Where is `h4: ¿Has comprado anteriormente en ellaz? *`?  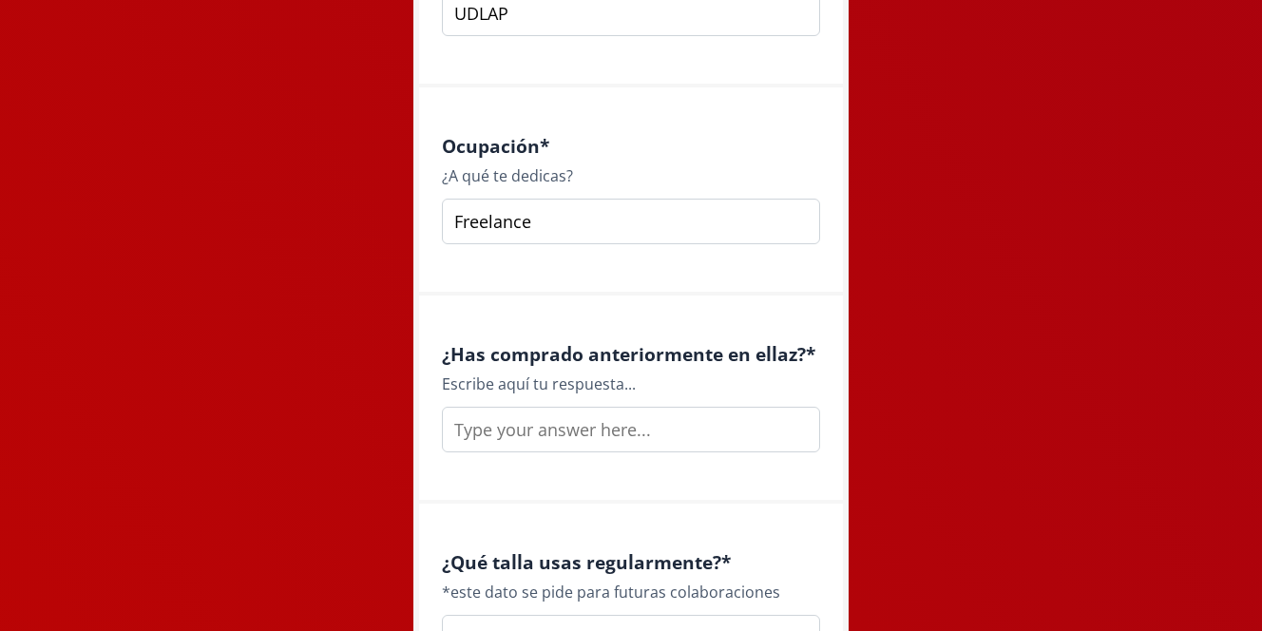 h4: ¿Has comprado anteriormente en ellaz? * is located at coordinates (631, 353).